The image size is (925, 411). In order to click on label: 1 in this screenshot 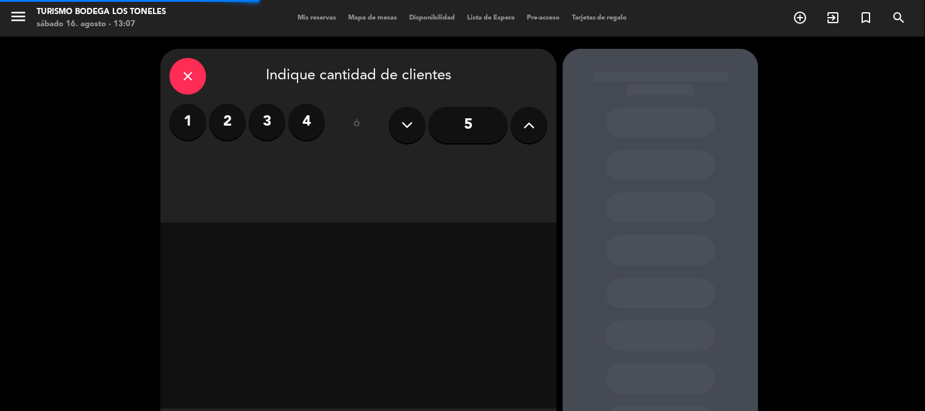, I will do `click(188, 122)`.